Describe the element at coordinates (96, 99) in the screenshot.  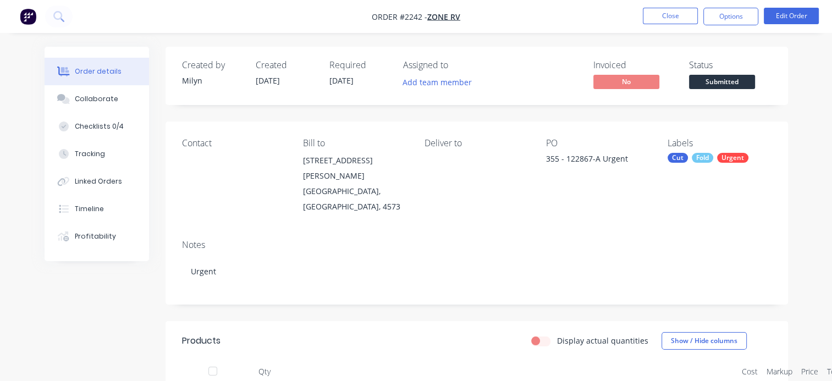
I see `div: Collaborate` at that location.